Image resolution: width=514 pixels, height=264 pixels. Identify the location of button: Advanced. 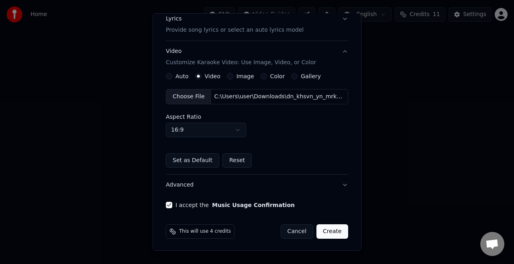
(257, 185).